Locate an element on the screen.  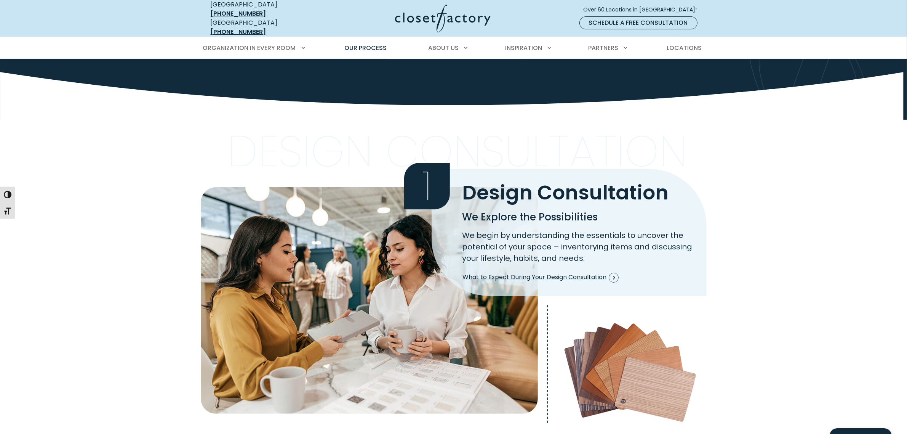
span: 1 is located at coordinates (427, 186).